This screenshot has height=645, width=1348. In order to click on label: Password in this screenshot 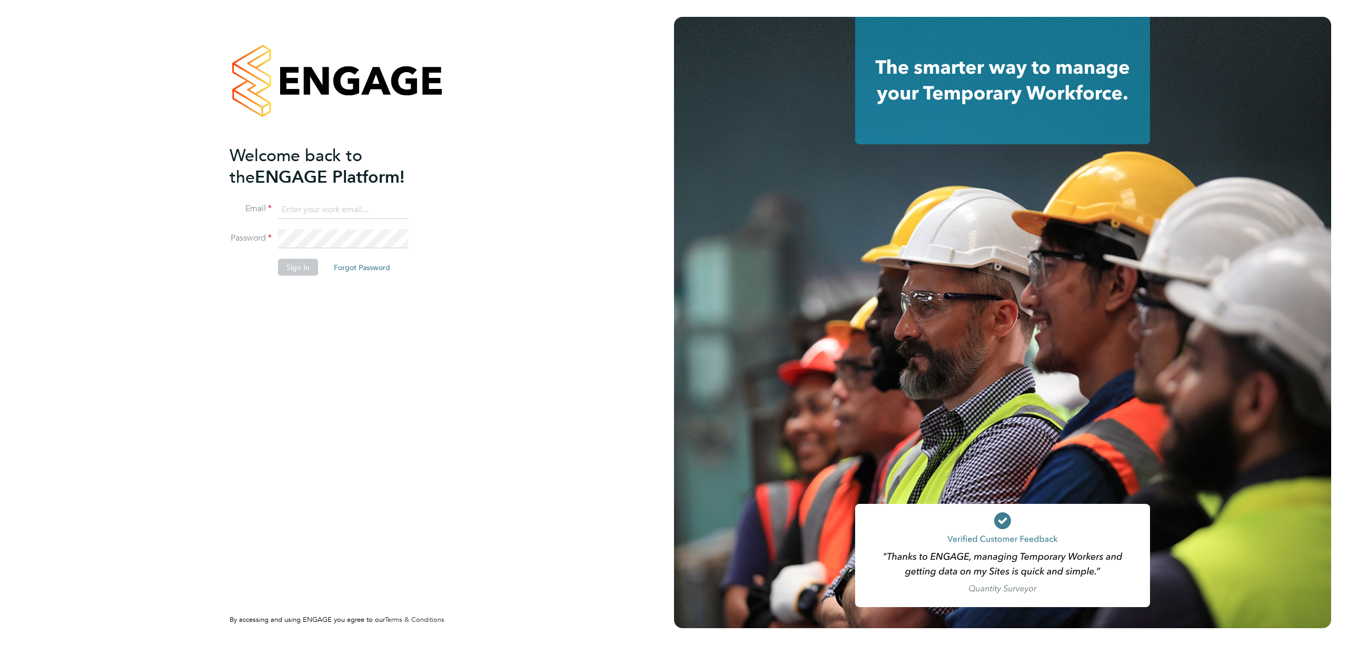, I will do `click(251, 238)`.